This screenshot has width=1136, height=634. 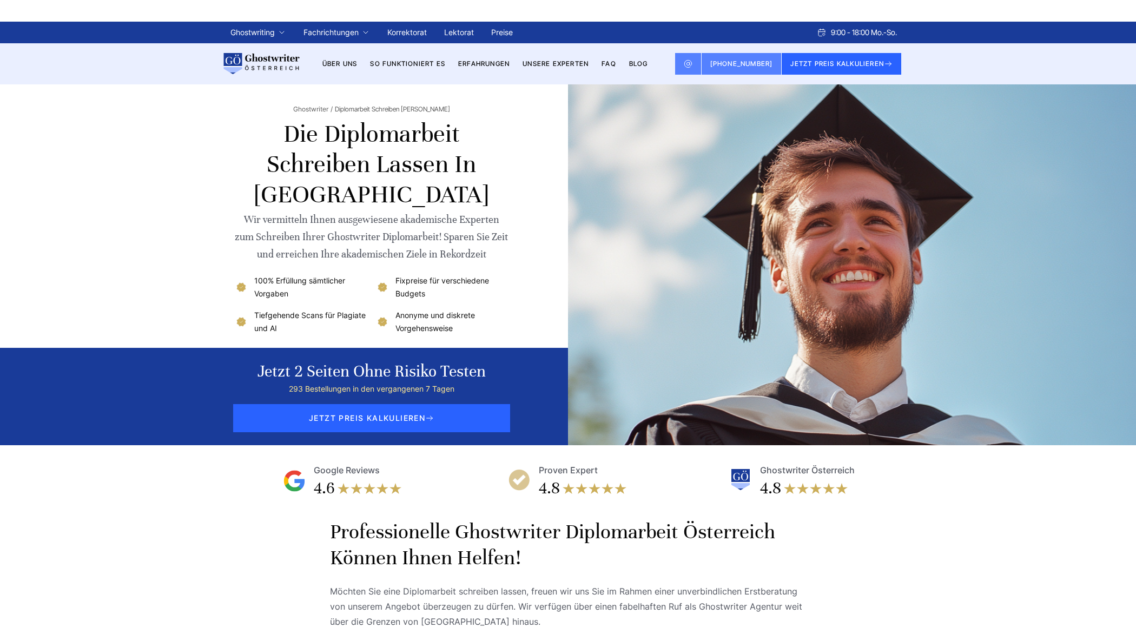 What do you see at coordinates (519, 480) in the screenshot?
I see `img: Proven Expert` at bounding box center [519, 480].